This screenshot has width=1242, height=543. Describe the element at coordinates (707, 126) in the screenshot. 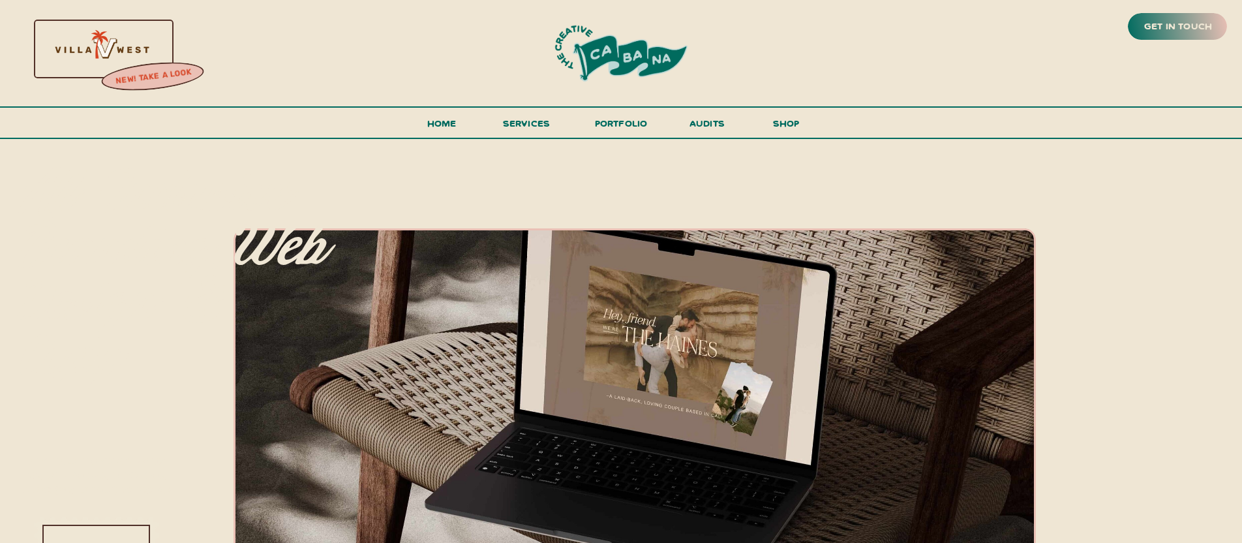

I see `h3: audits` at that location.